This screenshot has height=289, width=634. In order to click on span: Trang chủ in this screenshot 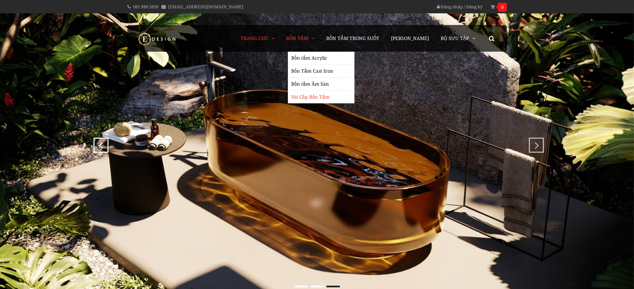, I will do `click(254, 38)`.